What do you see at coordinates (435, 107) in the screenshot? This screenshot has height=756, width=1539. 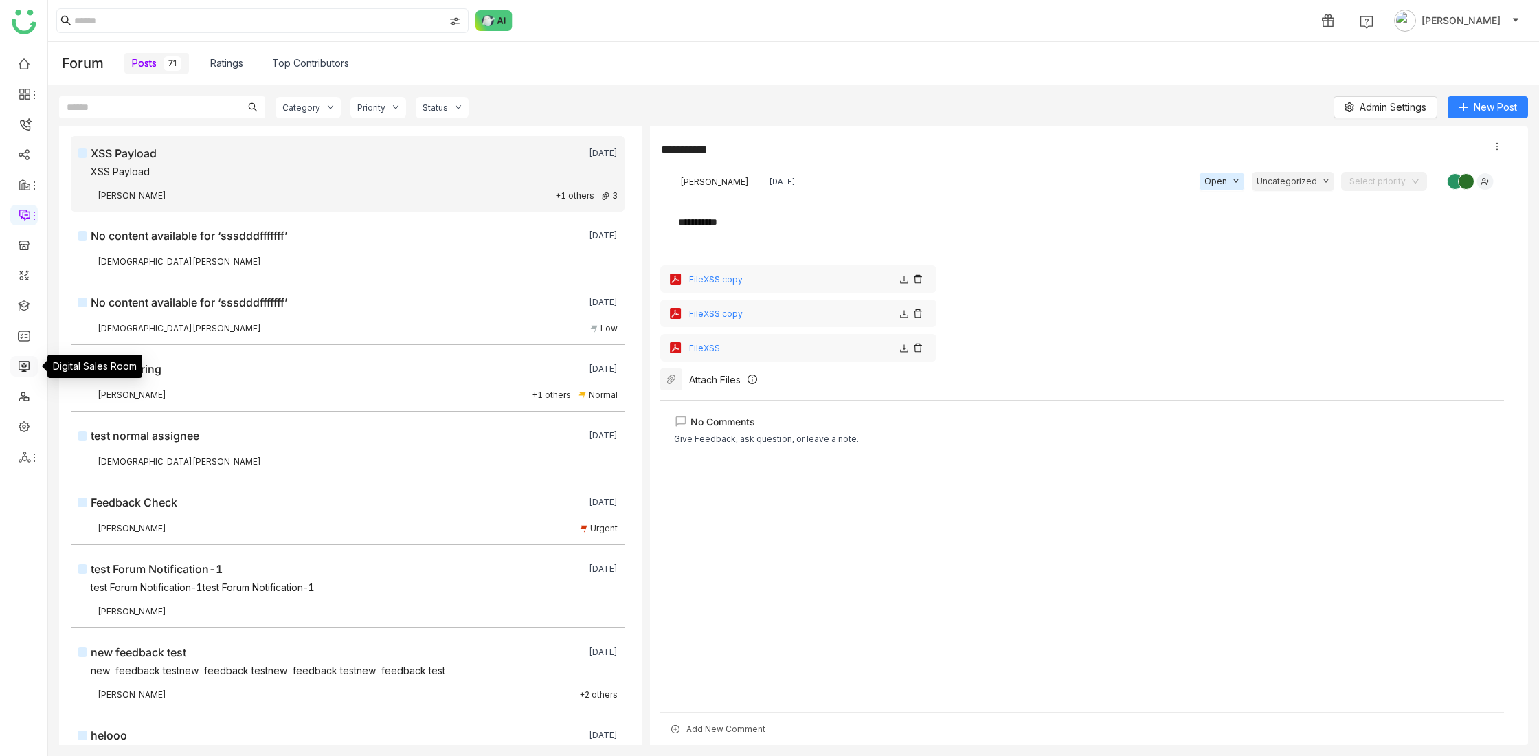 I see `div: Status` at bounding box center [435, 107].